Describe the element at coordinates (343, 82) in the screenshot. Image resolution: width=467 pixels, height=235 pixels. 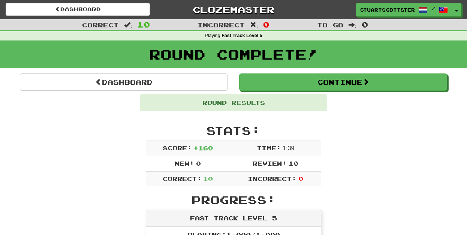
I see `button: Continue` at that location.